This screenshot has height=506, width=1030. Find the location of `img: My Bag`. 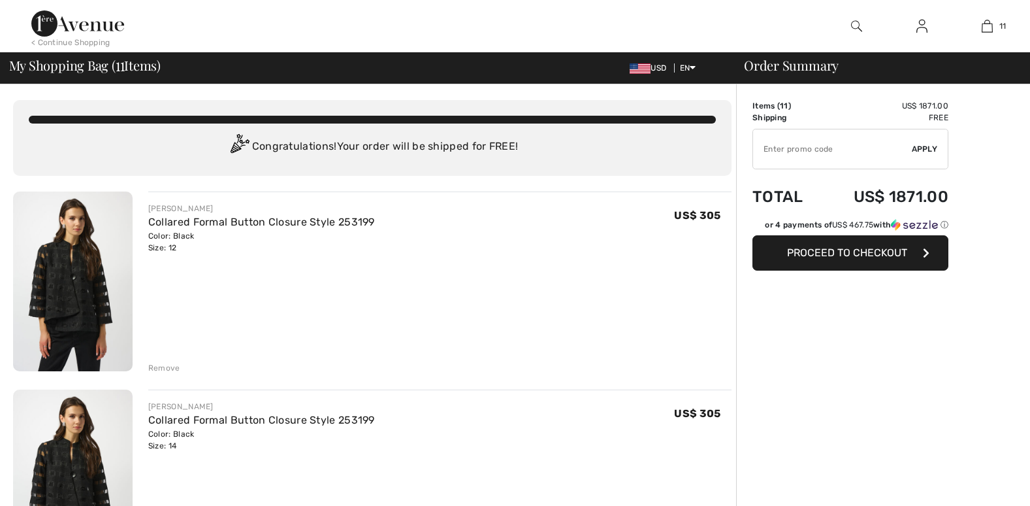

img: My Bag is located at coordinates (987, 26).